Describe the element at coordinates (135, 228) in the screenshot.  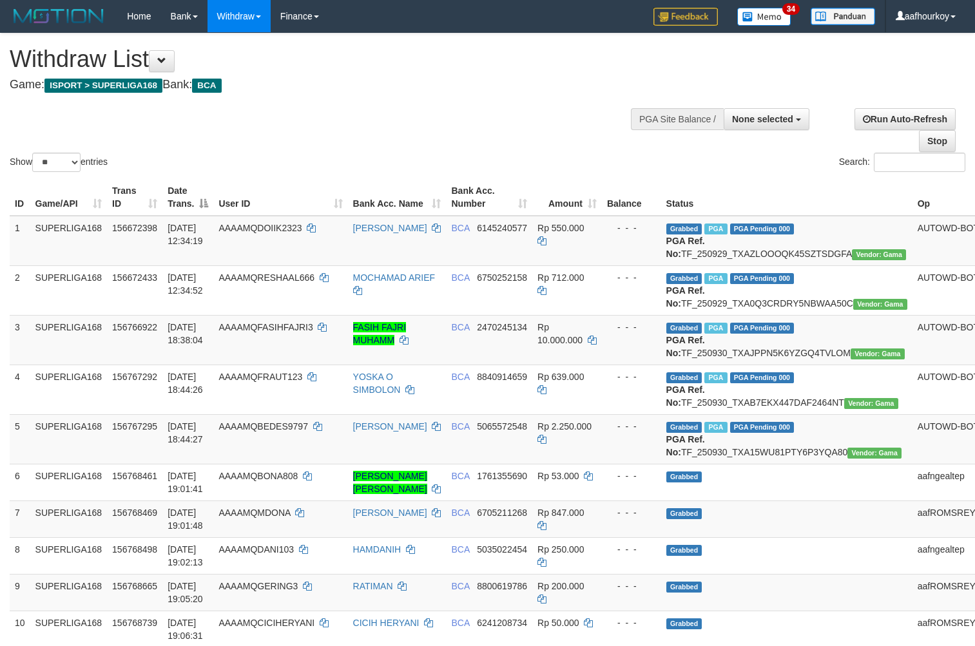
I see `span: 156672398` at that location.